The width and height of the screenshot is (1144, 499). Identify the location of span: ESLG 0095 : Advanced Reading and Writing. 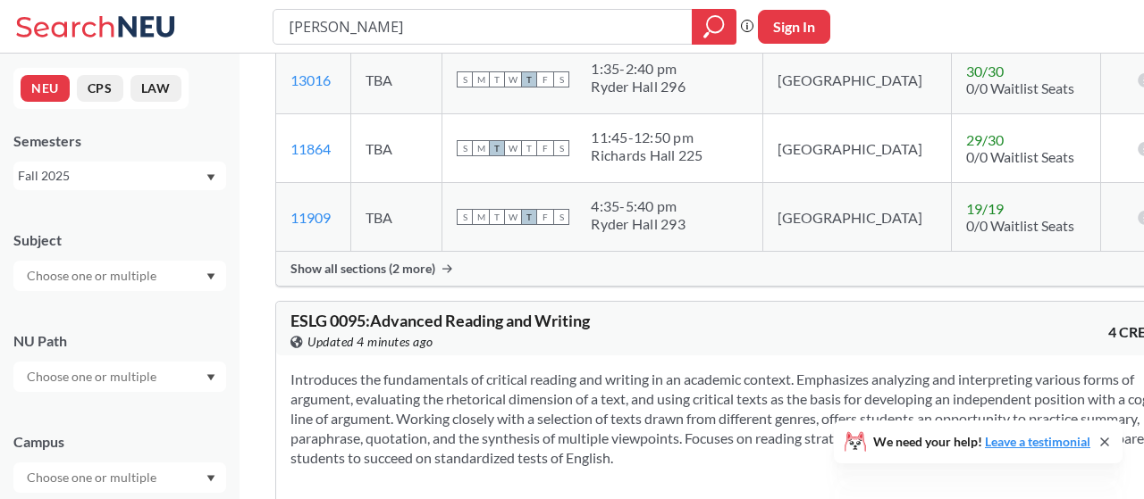
(440, 321).